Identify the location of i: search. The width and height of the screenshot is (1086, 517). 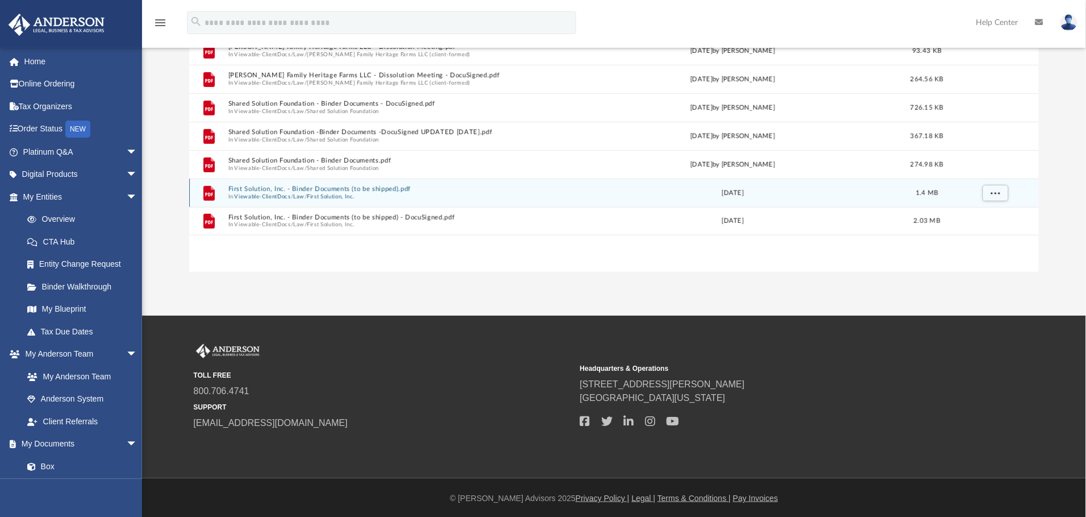
(196, 22).